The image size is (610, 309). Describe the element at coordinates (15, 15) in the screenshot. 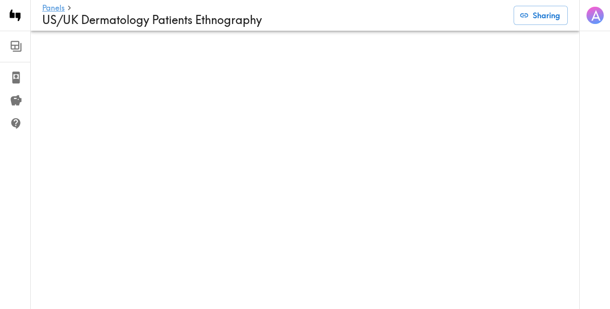

I see `img: Instapanel` at that location.